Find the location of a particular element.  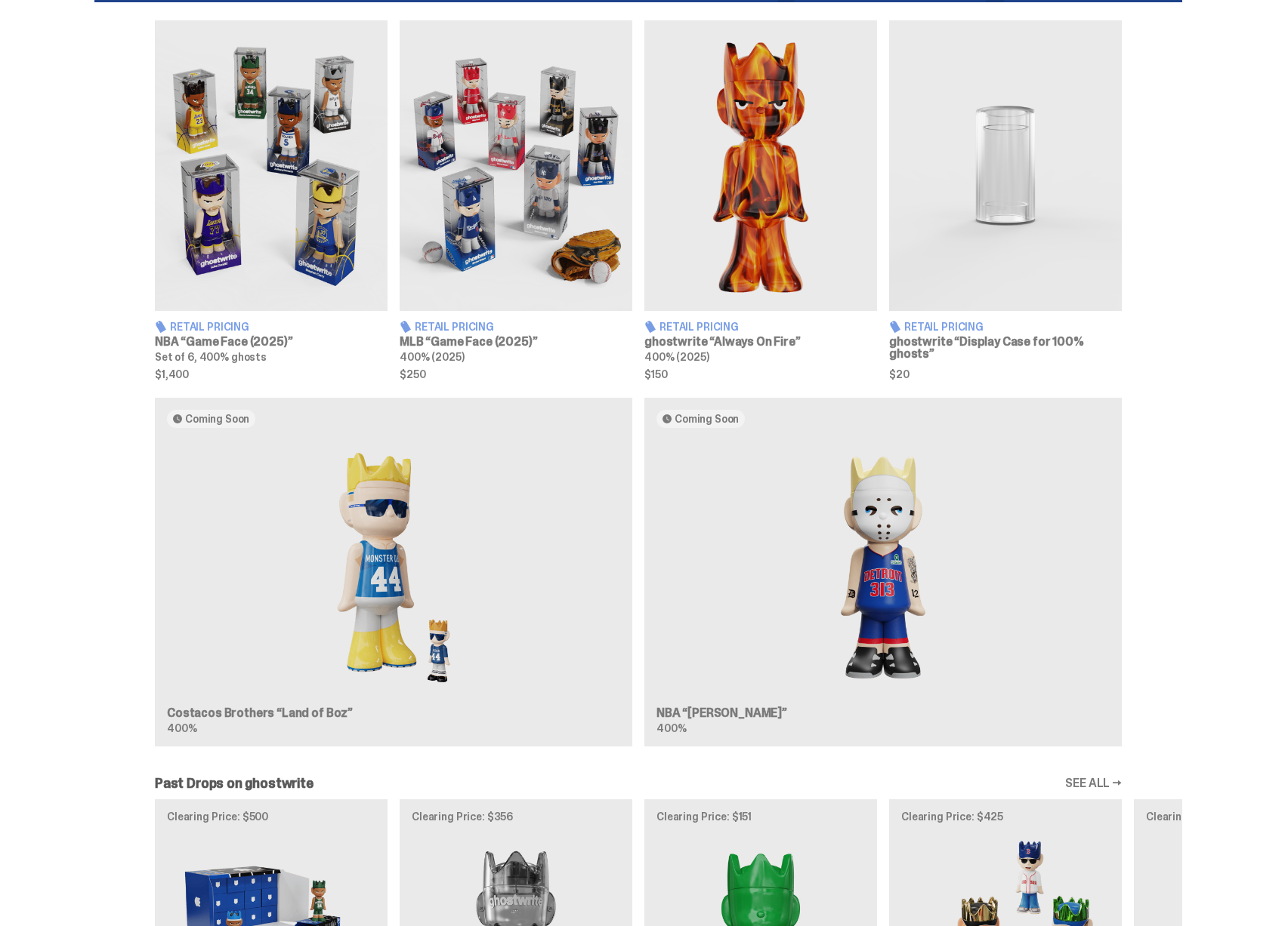

h3: Costacos Brothers “Land of Boz” is located at coordinates (394, 714).